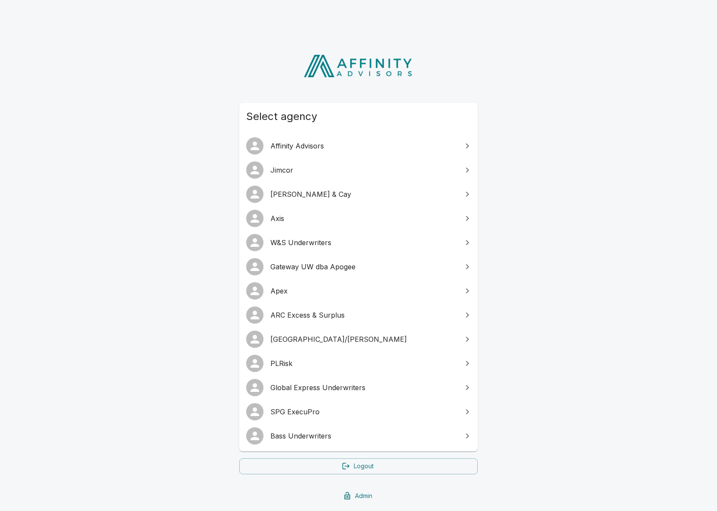 The height and width of the screenshot is (511, 717). Describe the element at coordinates (358, 388) in the screenshot. I see `a: Global Express Underwriters` at that location.